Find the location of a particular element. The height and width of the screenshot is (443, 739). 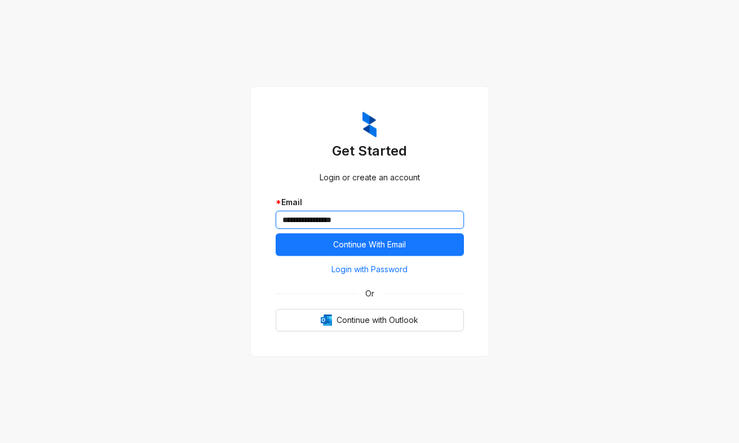

span: Continue with Outlook is located at coordinates (377, 320).